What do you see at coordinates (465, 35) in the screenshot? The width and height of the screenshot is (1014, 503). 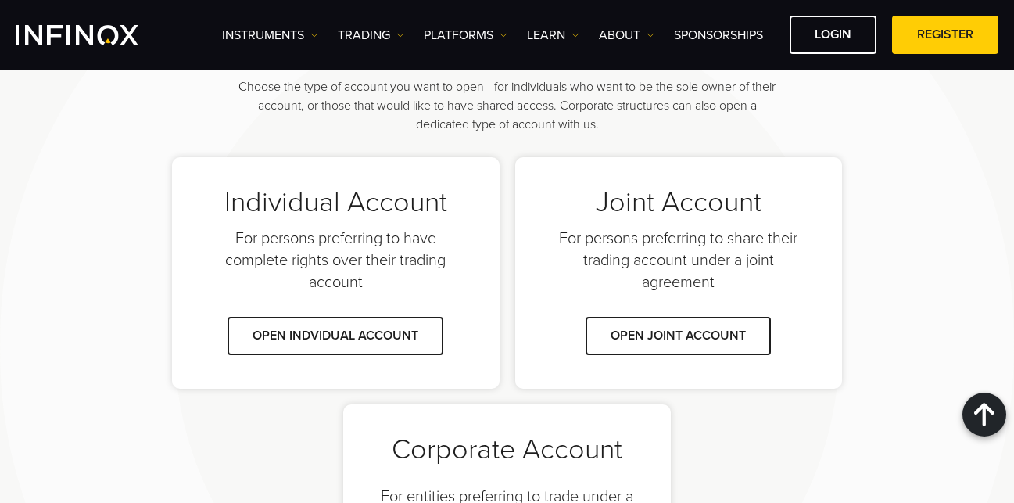 I see `a: PLATFORMS` at bounding box center [465, 35].